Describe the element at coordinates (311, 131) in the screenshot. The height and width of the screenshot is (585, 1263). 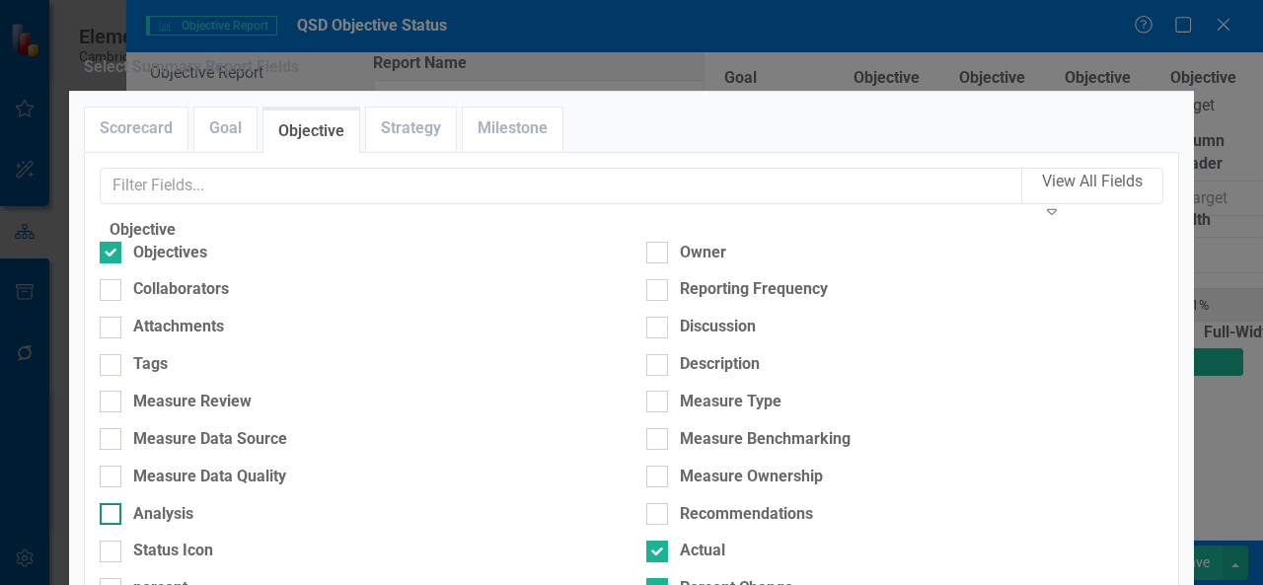
I see `a: Objective` at that location.